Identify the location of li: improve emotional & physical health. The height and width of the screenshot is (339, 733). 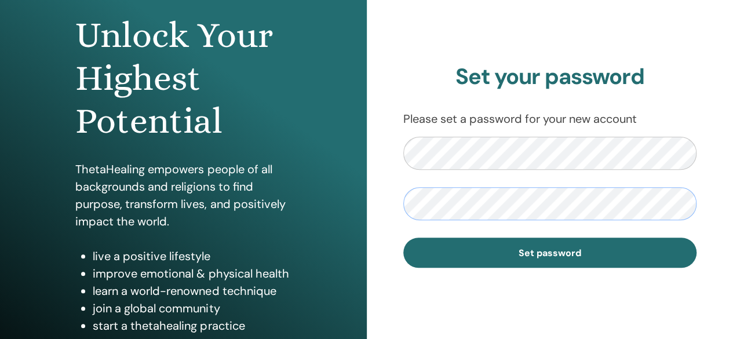
(192, 274).